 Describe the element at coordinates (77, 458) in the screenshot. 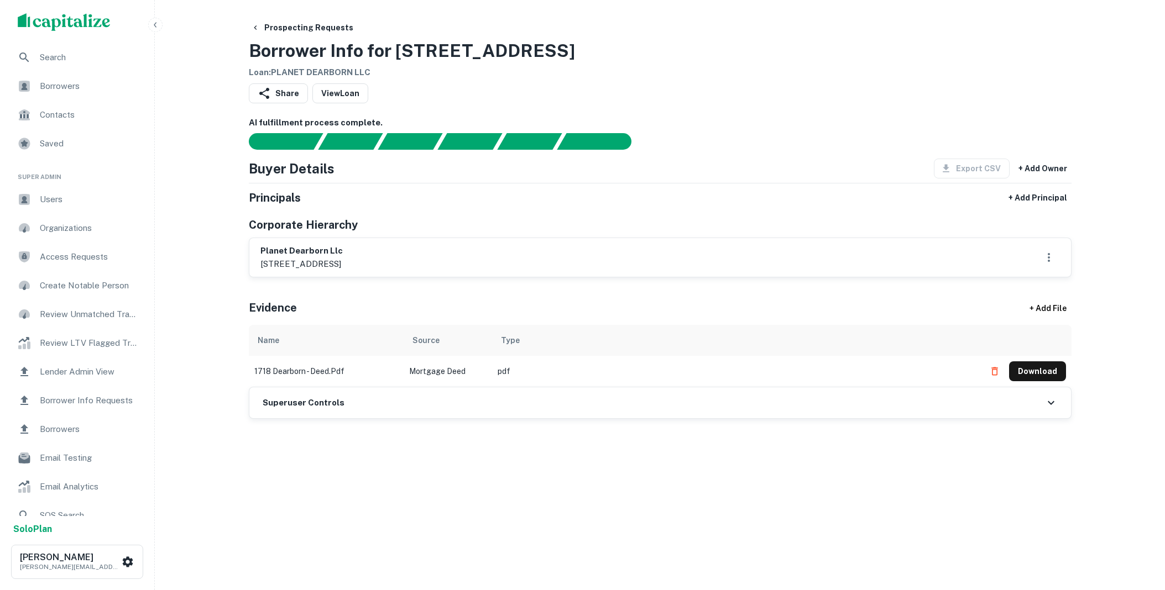

I see `a: Email Testing` at that location.